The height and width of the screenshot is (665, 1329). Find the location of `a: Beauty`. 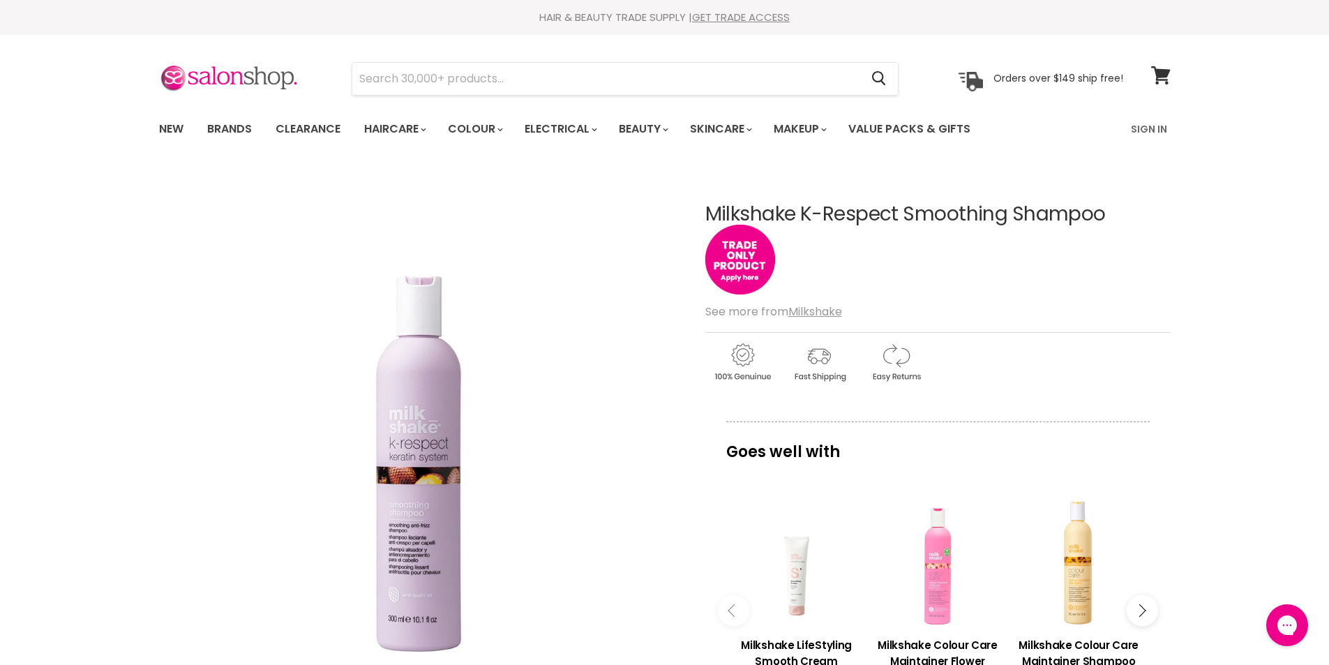

a: Beauty is located at coordinates (642, 129).